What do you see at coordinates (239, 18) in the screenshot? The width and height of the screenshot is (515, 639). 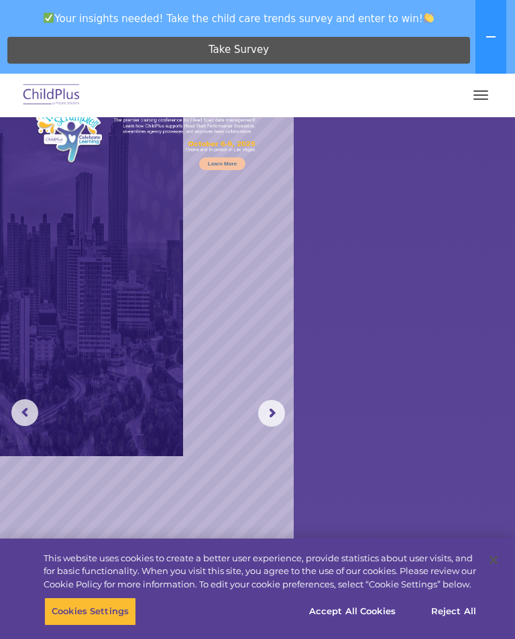 I see `span: Your insights needed! Take the child care trends survey and enter to win!` at bounding box center [239, 18].